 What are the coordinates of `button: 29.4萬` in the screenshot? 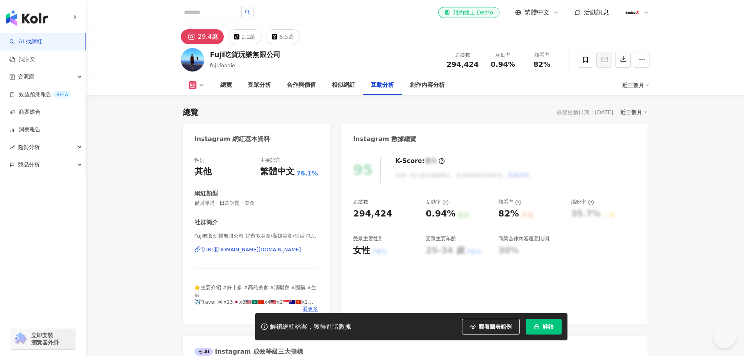 It's located at (202, 37).